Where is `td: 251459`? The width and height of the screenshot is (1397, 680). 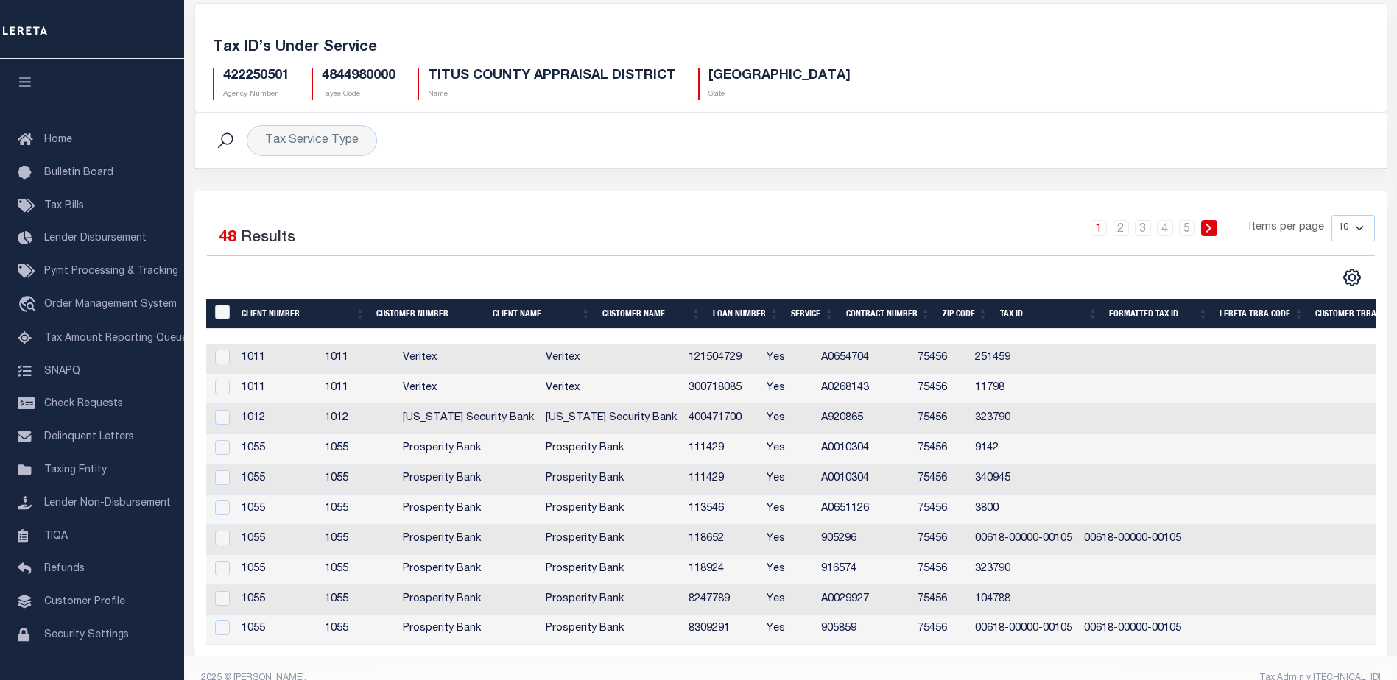 td: 251459 is located at coordinates (1023, 359).